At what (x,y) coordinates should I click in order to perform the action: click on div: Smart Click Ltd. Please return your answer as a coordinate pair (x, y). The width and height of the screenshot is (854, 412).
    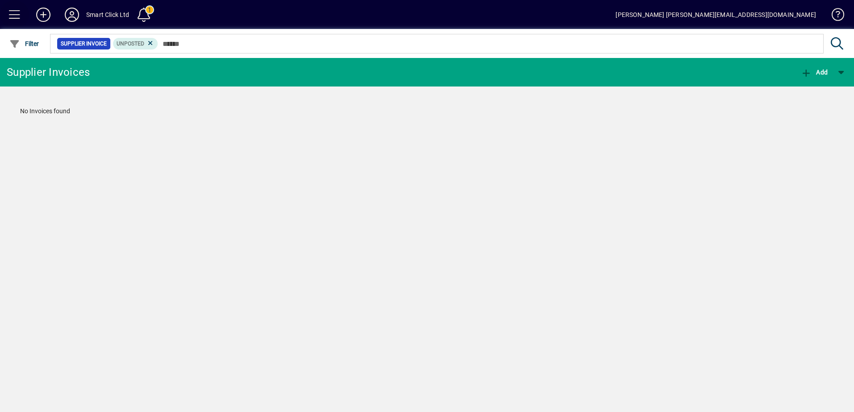
    Looking at the image, I should click on (108, 15).